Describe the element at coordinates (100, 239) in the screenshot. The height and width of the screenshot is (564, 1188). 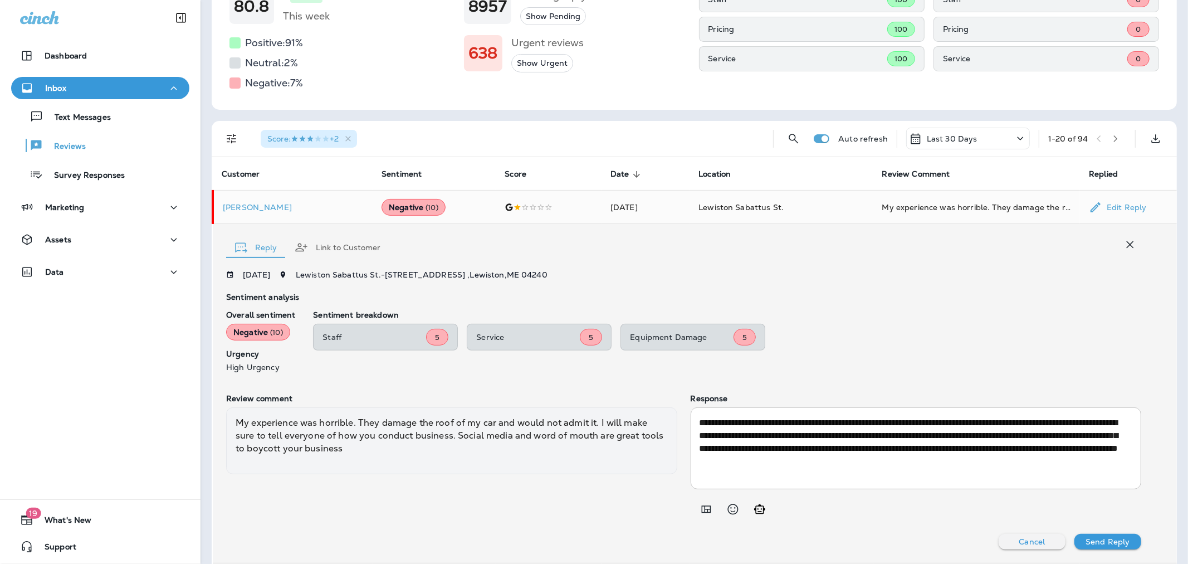
I see `button: Assets` at that location.